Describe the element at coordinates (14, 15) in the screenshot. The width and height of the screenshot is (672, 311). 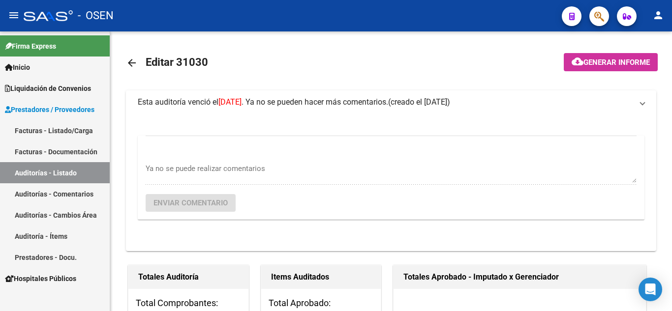
I see `mat-icon: menu` at that location.